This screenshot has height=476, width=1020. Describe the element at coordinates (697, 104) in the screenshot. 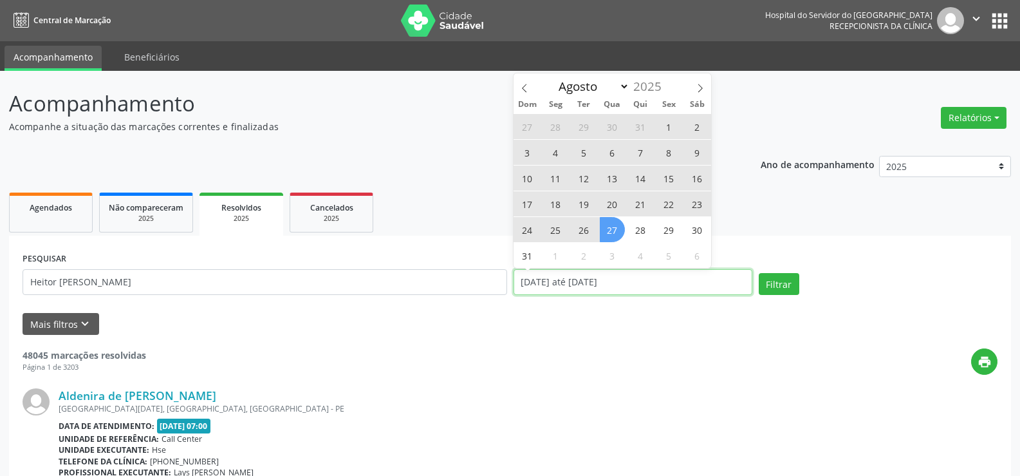

I see `span: Sáb` at that location.